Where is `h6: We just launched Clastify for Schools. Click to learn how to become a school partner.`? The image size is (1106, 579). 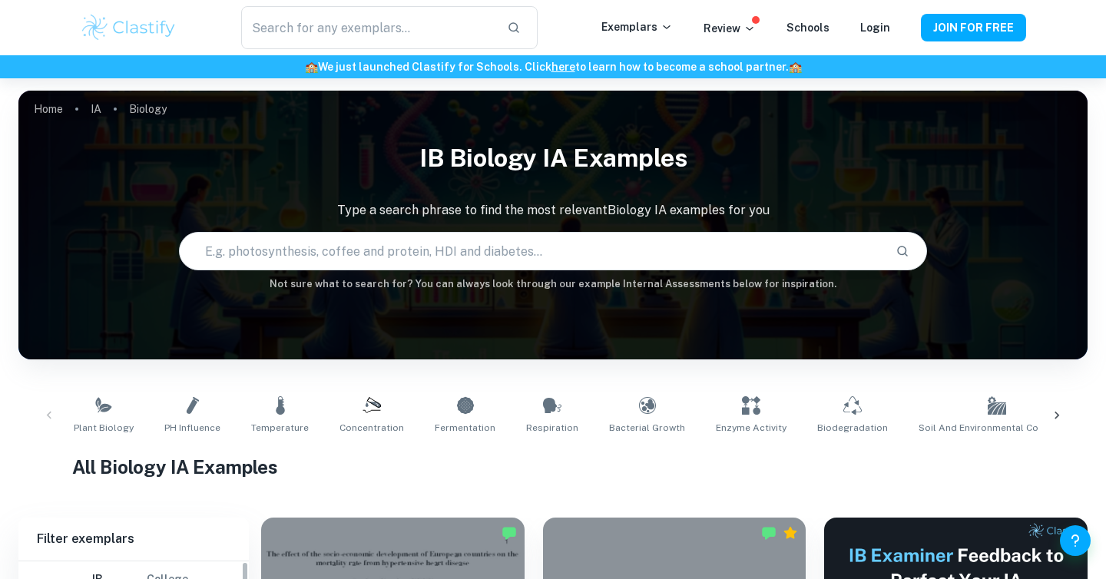
h6: We just launched Clastify for Schools. Click to learn how to become a school partner. is located at coordinates (553, 67).